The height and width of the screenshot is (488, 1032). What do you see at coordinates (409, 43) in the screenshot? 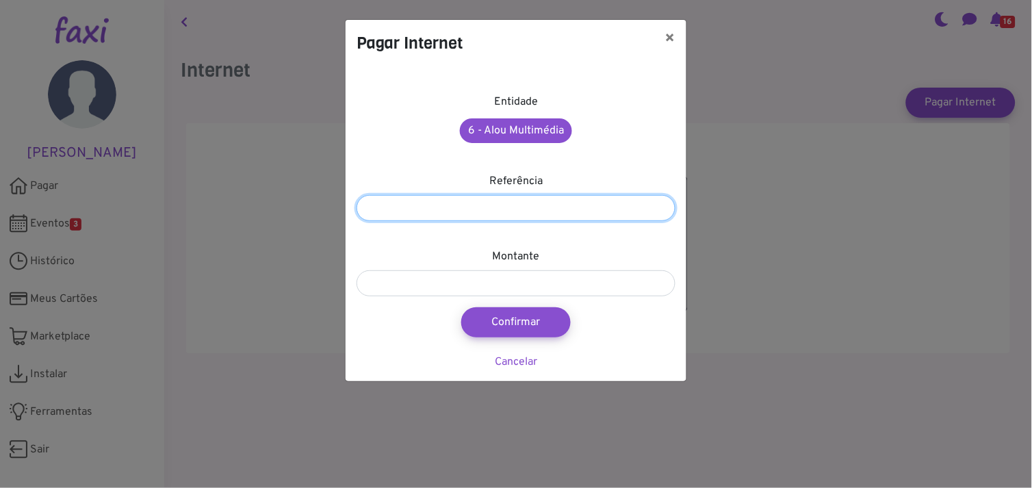
I see `h4: Pagar Internet` at bounding box center [409, 43].